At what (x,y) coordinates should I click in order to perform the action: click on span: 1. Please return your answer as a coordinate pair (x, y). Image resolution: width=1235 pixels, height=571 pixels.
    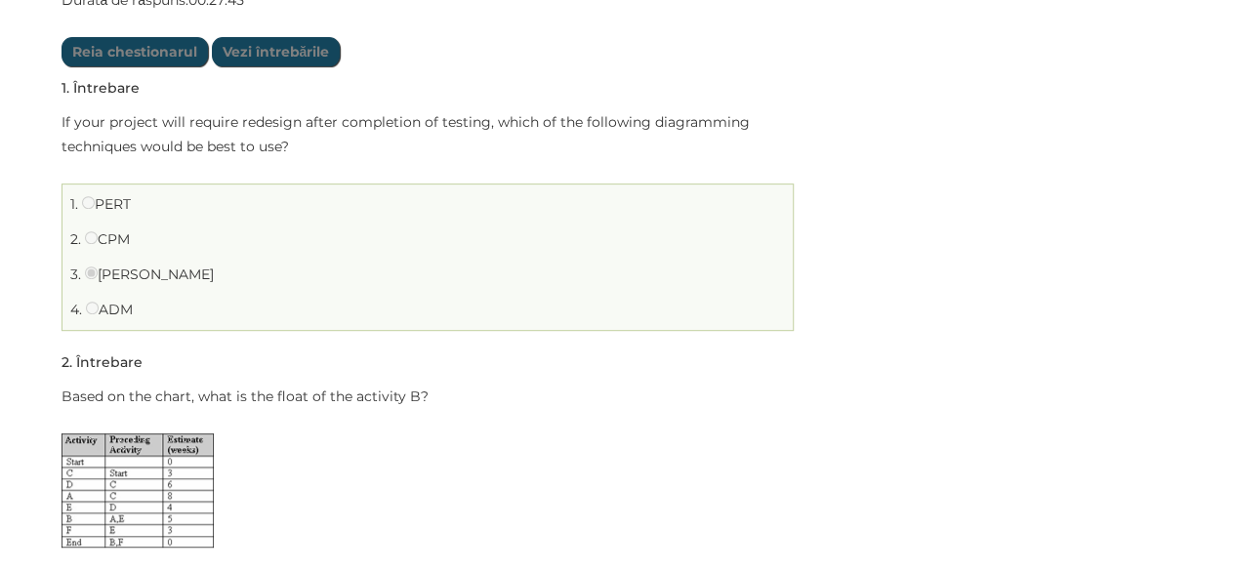
    Looking at the image, I should click on (63, 88).